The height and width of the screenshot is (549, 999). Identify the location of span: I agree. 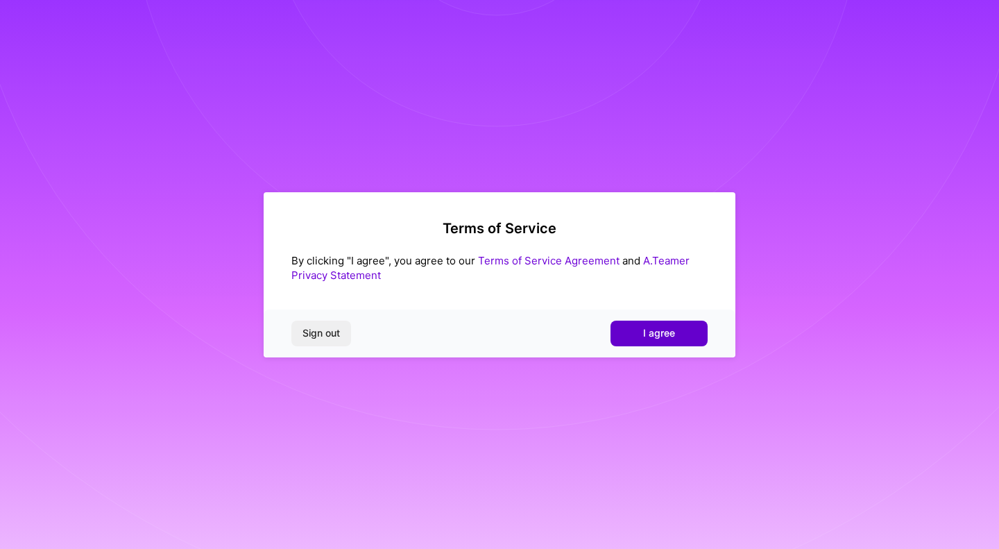
(659, 333).